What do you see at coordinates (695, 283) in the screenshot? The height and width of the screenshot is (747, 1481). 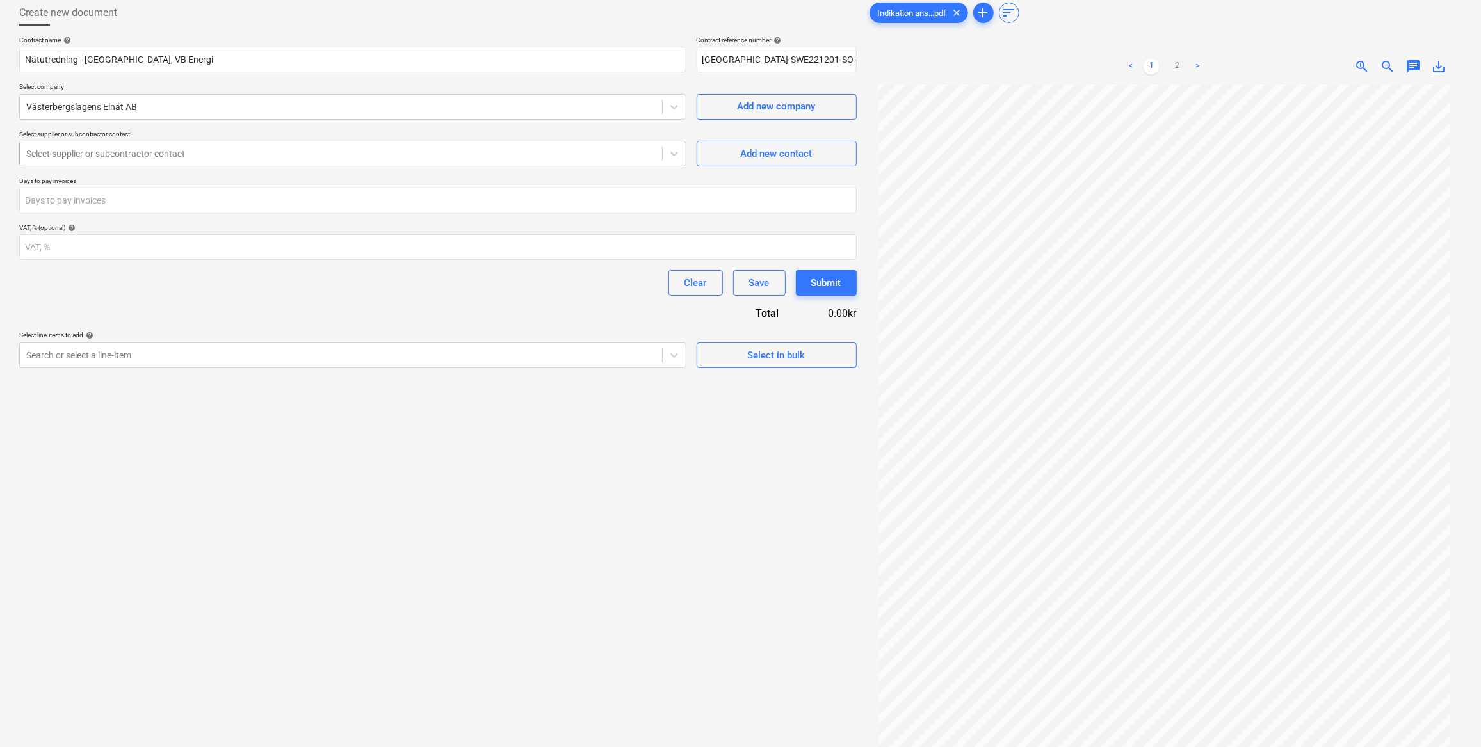 I see `div: Clear` at bounding box center [695, 283].